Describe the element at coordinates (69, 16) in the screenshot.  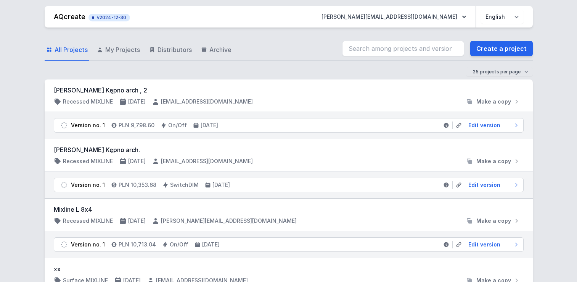
I see `a: AQcreate` at that location.